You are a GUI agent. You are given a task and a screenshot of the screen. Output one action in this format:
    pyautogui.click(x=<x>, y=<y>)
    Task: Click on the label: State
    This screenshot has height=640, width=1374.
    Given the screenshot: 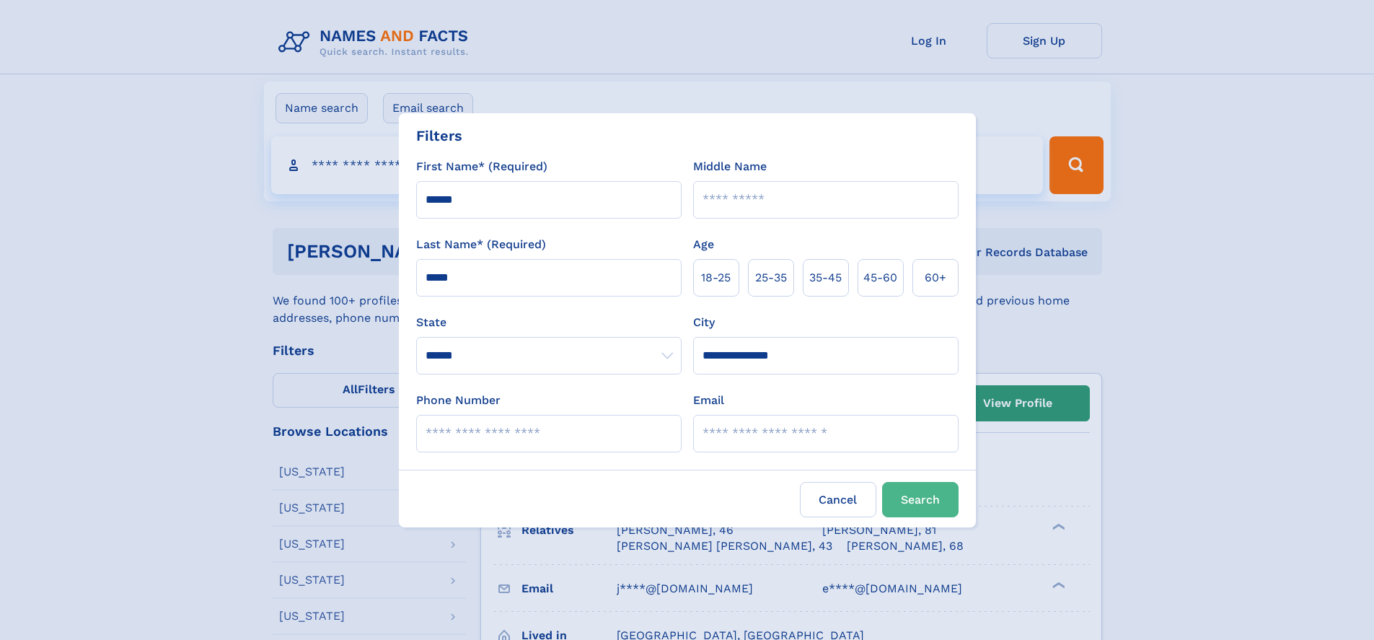 What is the action you would take?
    pyautogui.click(x=549, y=322)
    